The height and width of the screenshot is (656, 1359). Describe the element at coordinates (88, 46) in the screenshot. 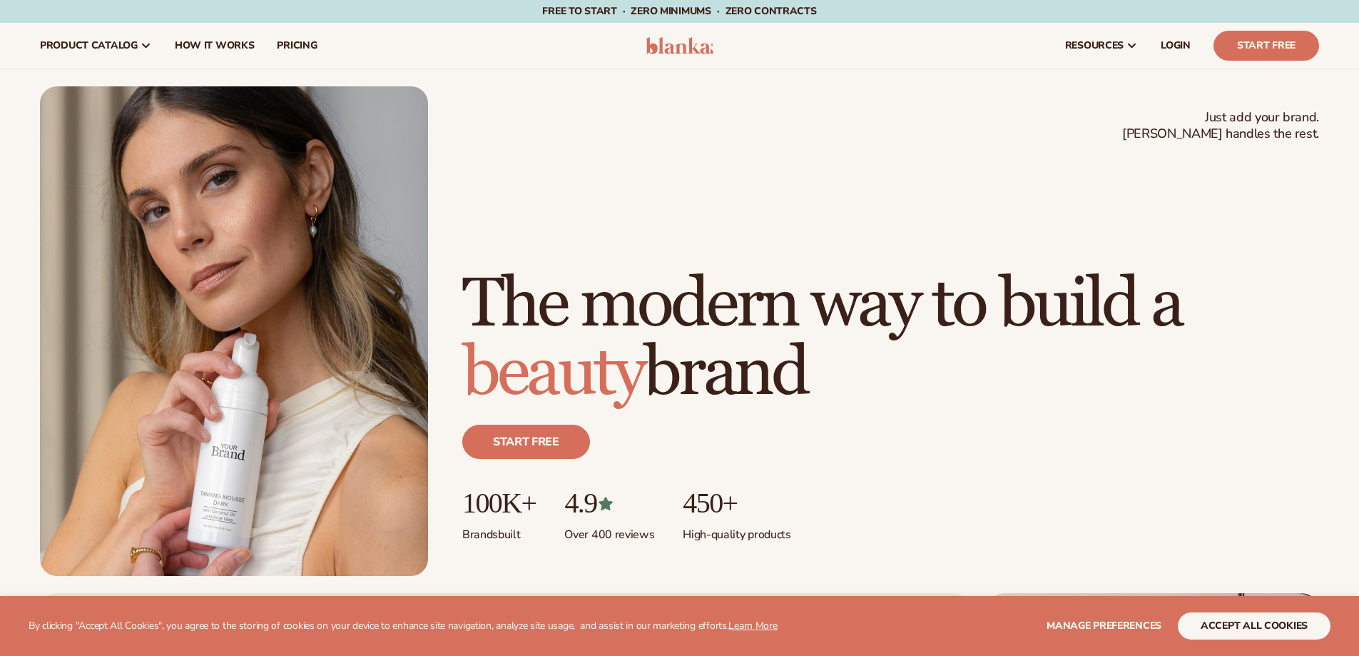

I see `span: product catalog` at that location.